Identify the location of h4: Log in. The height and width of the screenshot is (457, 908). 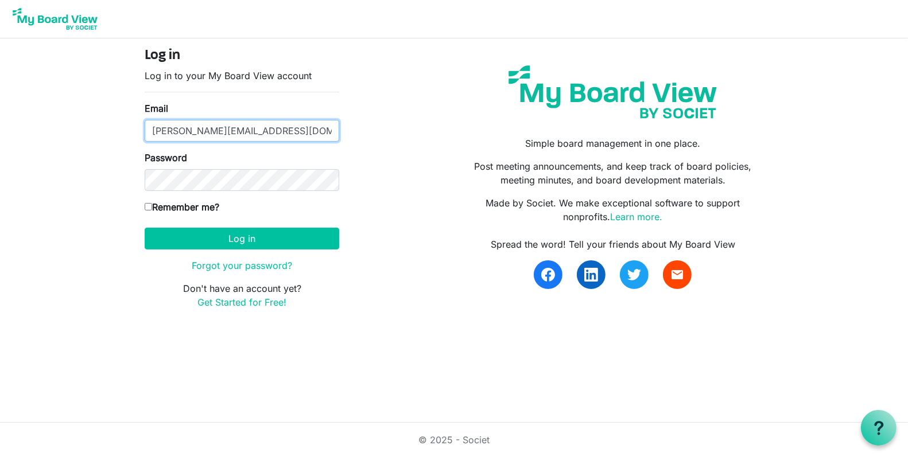
(242, 56).